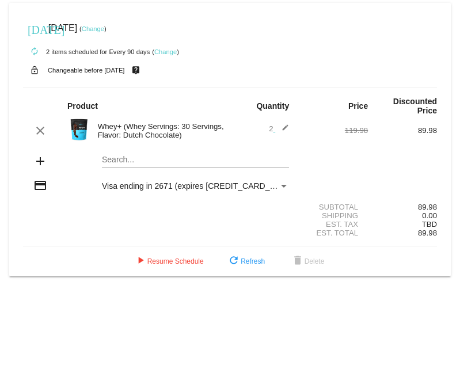  What do you see at coordinates (333, 130) in the screenshot?
I see `div: 119.98` at bounding box center [333, 130].